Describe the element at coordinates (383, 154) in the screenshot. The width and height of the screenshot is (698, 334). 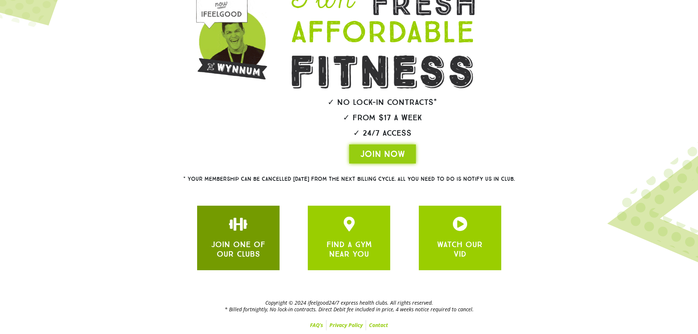
I see `span: JOIN NOW` at that location.